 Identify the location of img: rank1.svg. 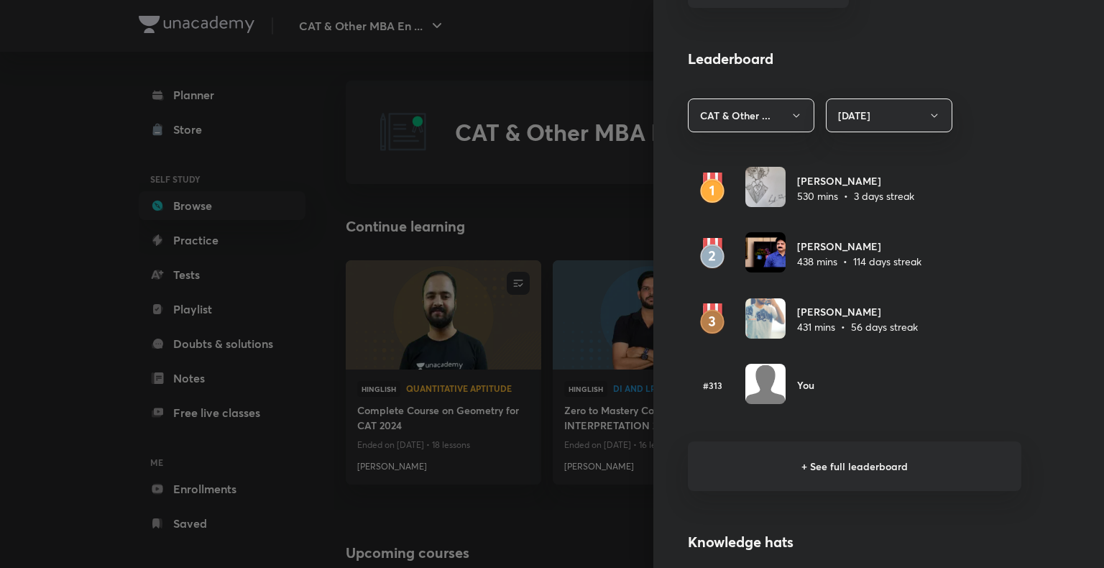
(712, 188).